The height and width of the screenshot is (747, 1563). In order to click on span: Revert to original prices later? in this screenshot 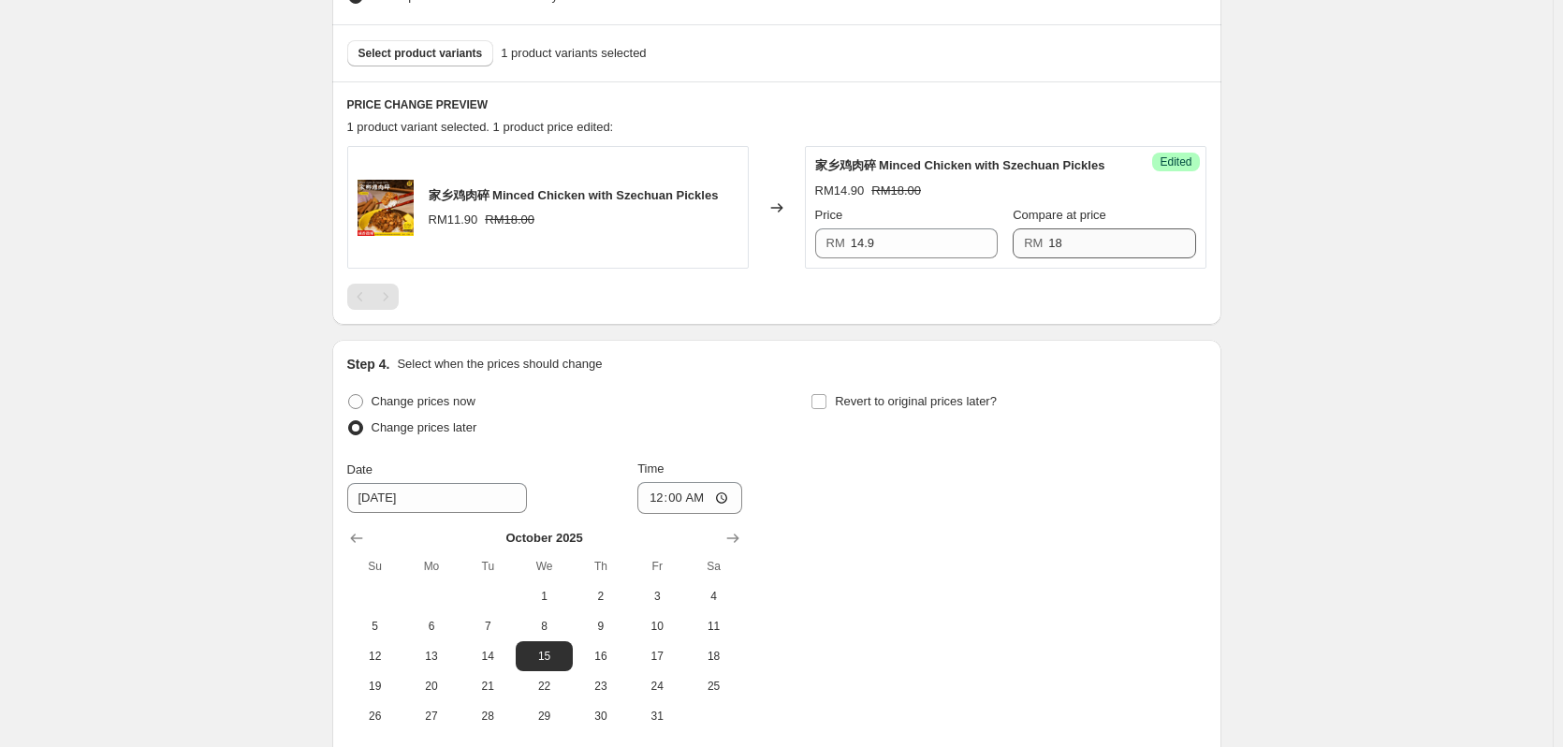, I will do `click(915, 400)`.